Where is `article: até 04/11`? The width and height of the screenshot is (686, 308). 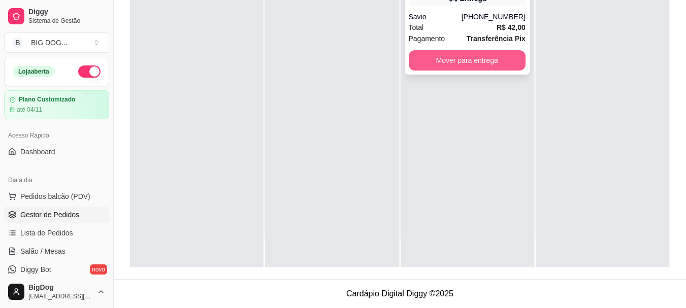
article: até 04/11 is located at coordinates (29, 110).